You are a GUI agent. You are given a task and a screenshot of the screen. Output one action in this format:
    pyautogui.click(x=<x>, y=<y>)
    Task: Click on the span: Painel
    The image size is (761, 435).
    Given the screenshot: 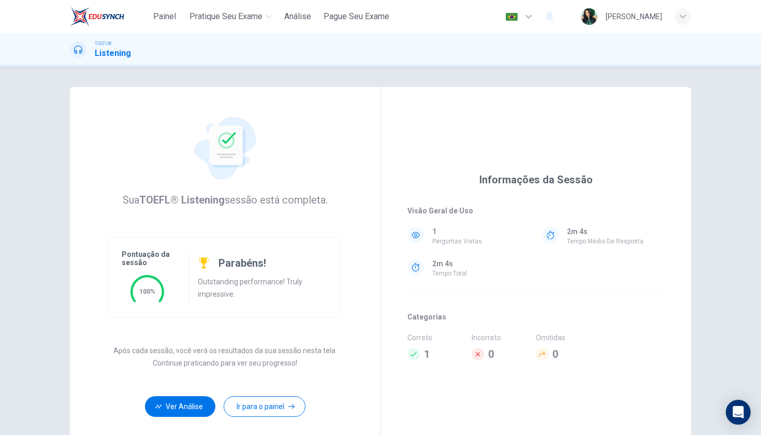 What is the action you would take?
    pyautogui.click(x=165, y=17)
    